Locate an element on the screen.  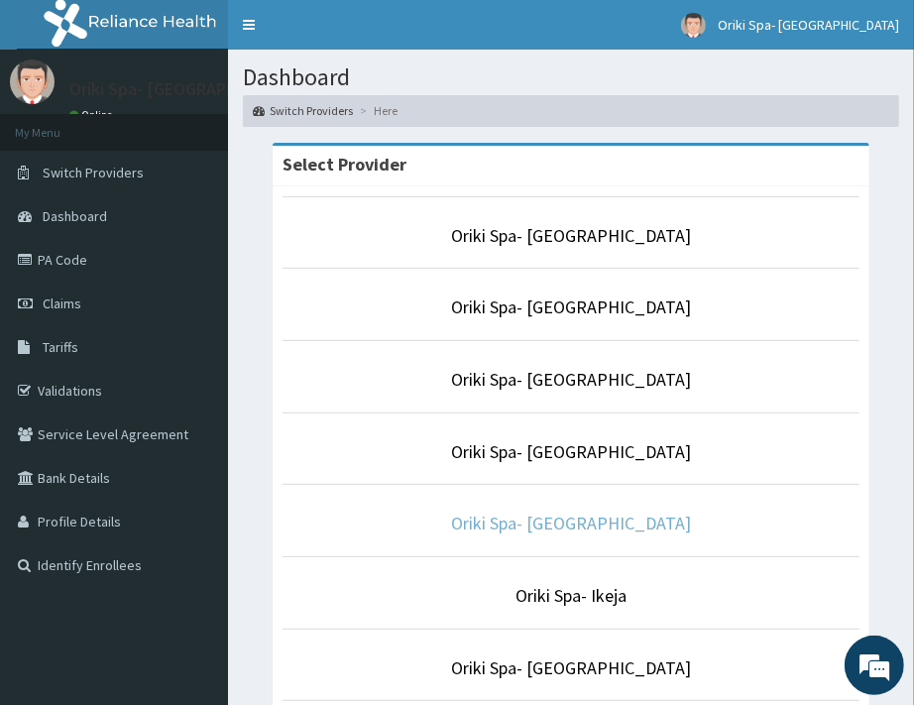
span: Dashboard is located at coordinates (74, 216).